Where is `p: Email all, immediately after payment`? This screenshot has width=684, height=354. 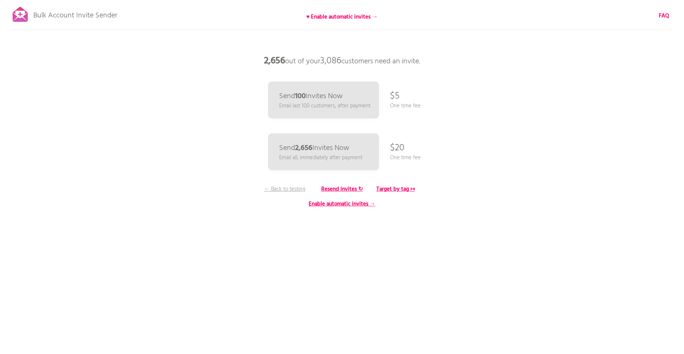 p: Email all, immediately after payment is located at coordinates (321, 158).